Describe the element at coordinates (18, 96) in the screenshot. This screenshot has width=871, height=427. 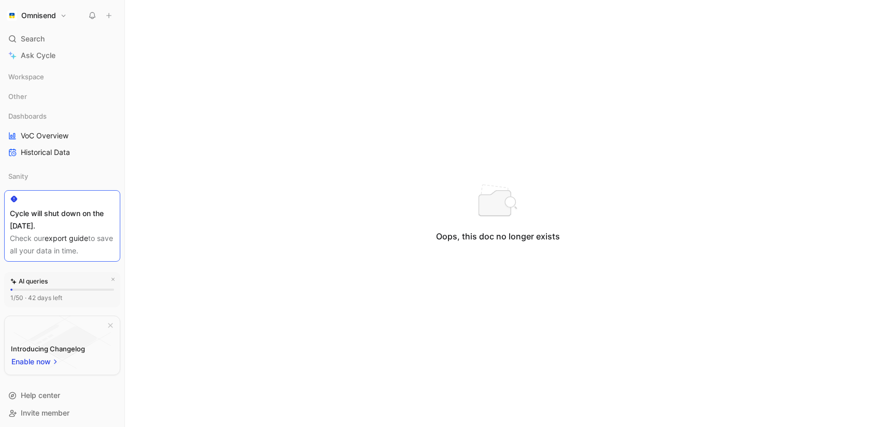
I see `span: Other` at that location.